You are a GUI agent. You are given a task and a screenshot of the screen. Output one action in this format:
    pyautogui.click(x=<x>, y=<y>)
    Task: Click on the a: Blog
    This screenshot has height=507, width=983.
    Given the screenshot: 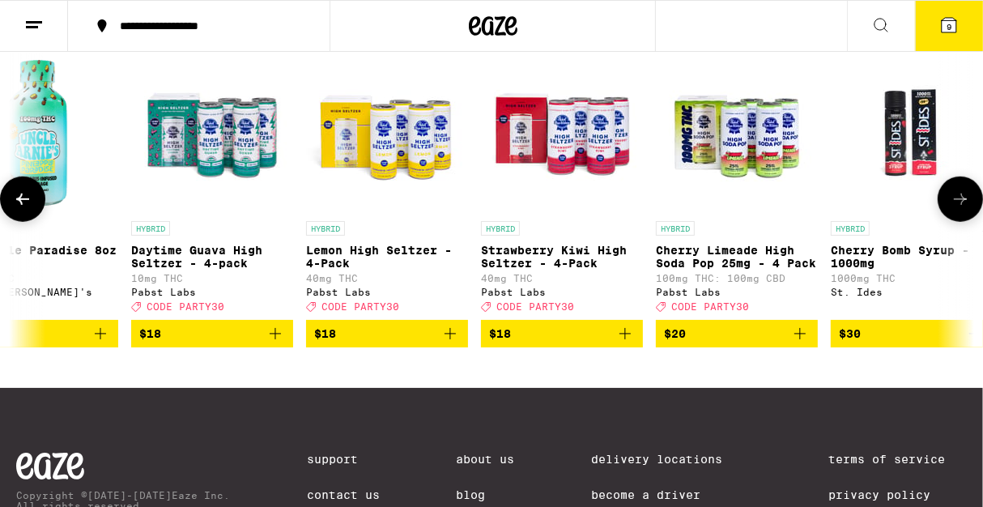 What is the action you would take?
    pyautogui.click(x=486, y=495)
    